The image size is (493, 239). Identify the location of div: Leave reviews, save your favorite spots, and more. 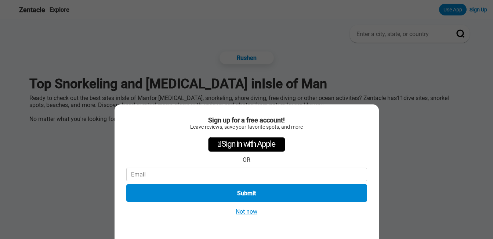
(247, 127).